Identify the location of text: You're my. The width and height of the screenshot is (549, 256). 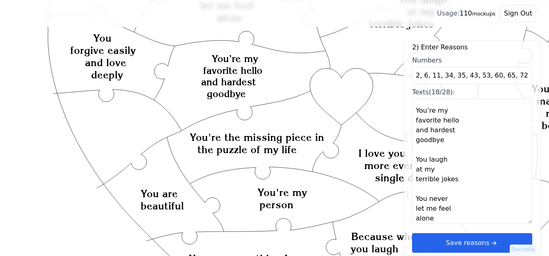
(282, 193).